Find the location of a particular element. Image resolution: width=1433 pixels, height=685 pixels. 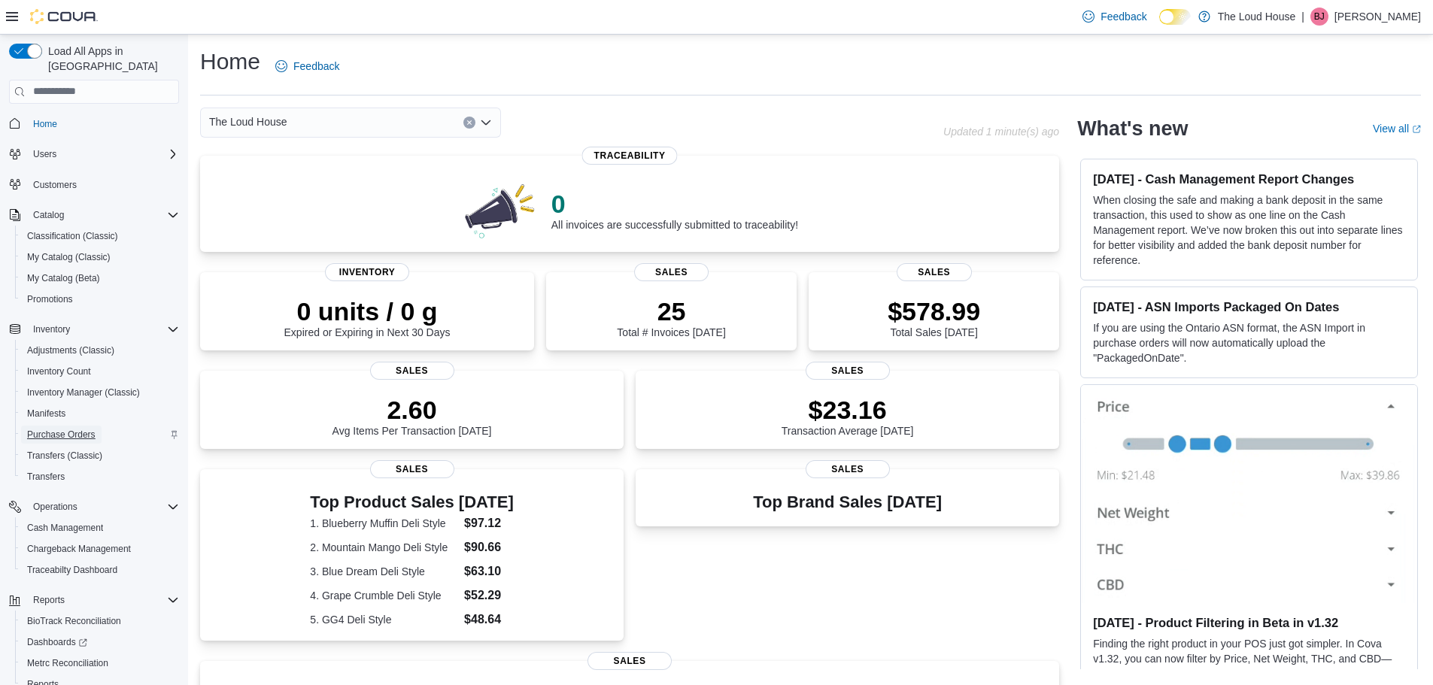

a: Inventory Count is located at coordinates (59, 372).